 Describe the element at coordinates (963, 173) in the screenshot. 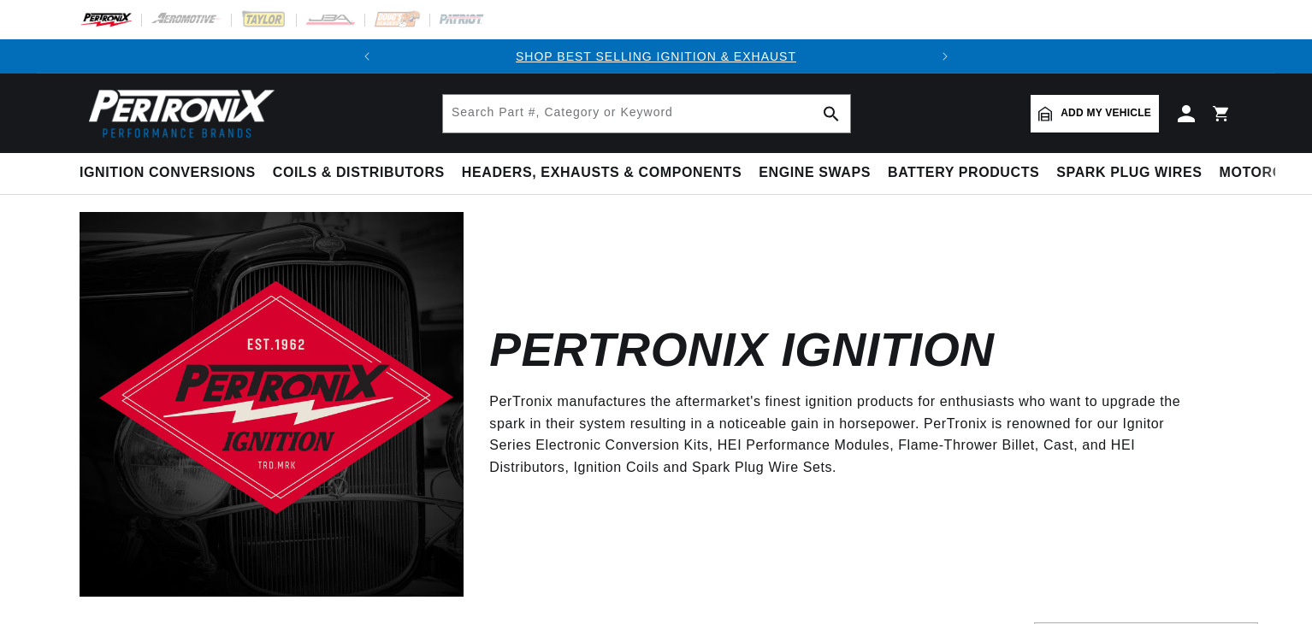

I see `span: Battery Products` at that location.